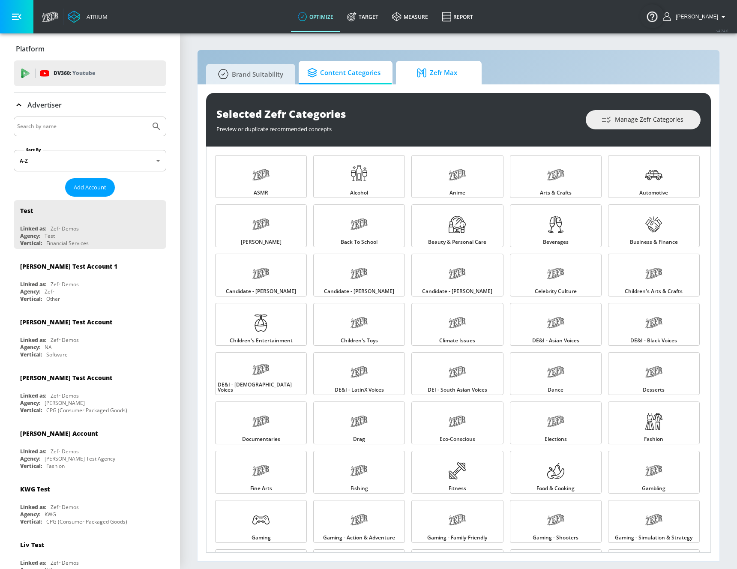  I want to click on div: DV360: Youtube, so click(90, 73).